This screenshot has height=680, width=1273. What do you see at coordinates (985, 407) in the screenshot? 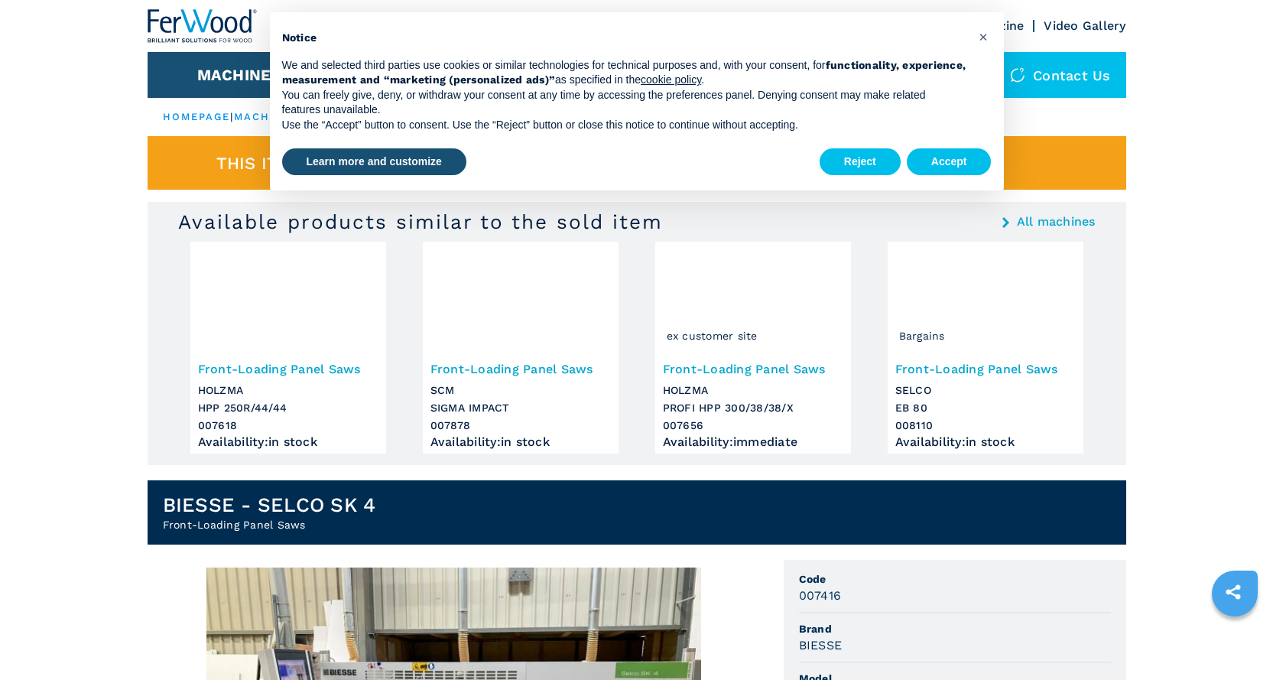
I see `h3: SELCO EB 80 008110` at bounding box center [985, 407].